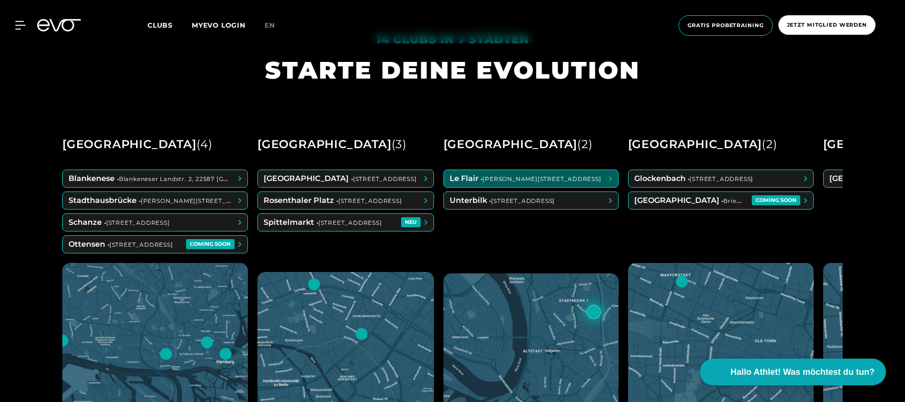 Image resolution: width=905 pixels, height=402 pixels. Describe the element at coordinates (219, 25) in the screenshot. I see `a: MYEVO LOGIN` at that location.